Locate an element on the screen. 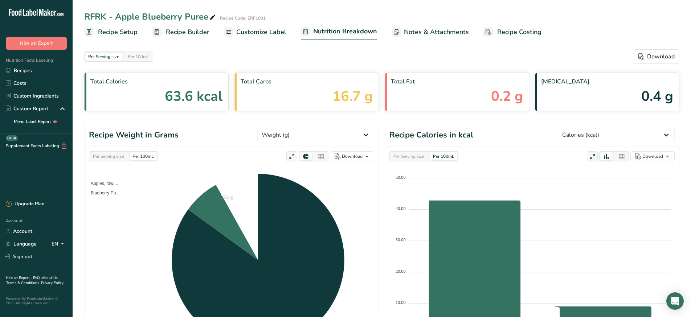  h1: Recipe Calories in kcal is located at coordinates (431, 135).